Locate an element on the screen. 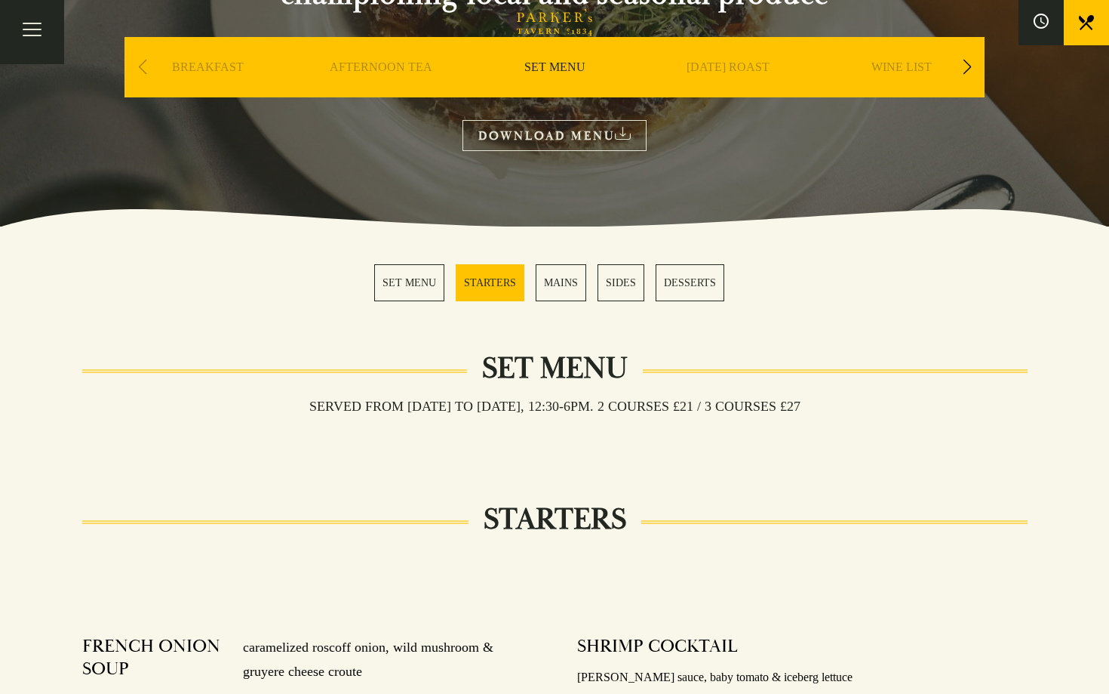  div: 2 / 9 is located at coordinates (381, 90).